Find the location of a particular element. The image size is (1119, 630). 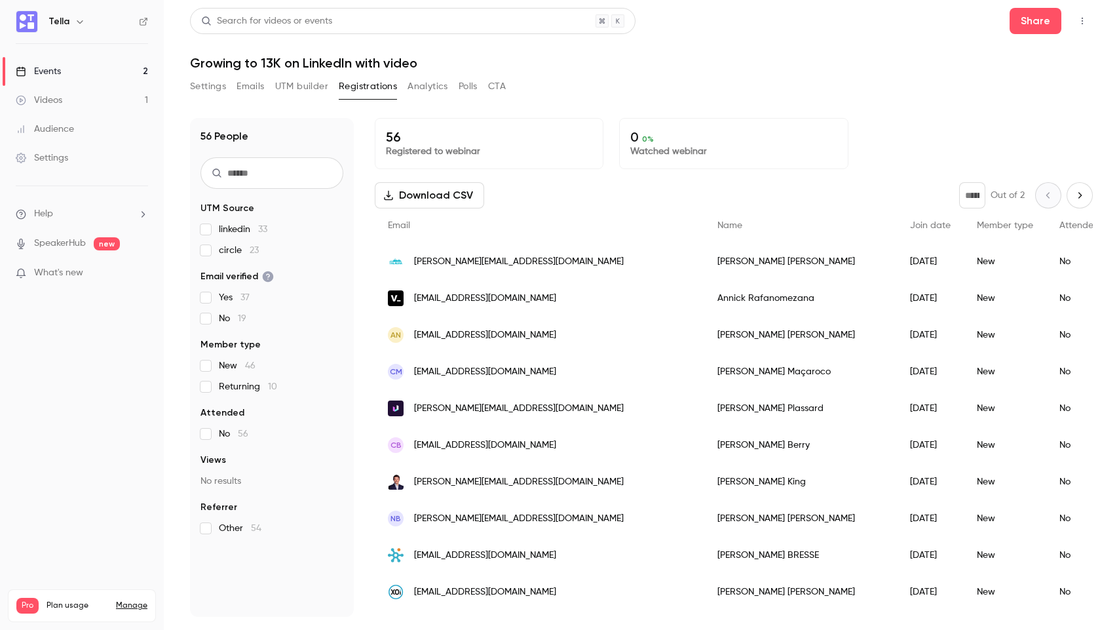

span: Yes is located at coordinates (234, 297).